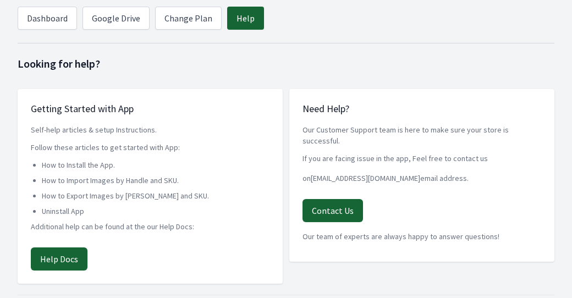  I want to click on a: Google Drive, so click(116, 18).